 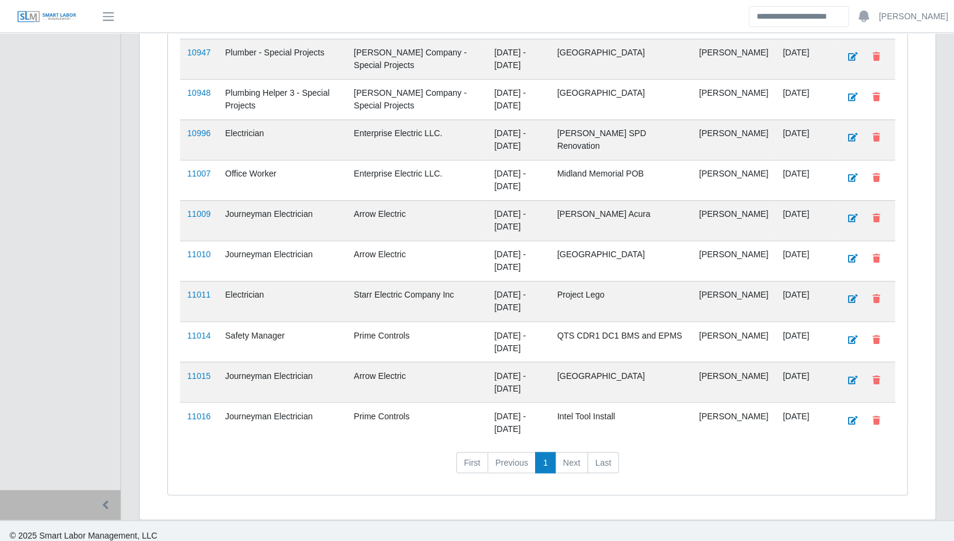 What do you see at coordinates (199, 93) in the screenshot?
I see `a: 10948` at bounding box center [199, 93].